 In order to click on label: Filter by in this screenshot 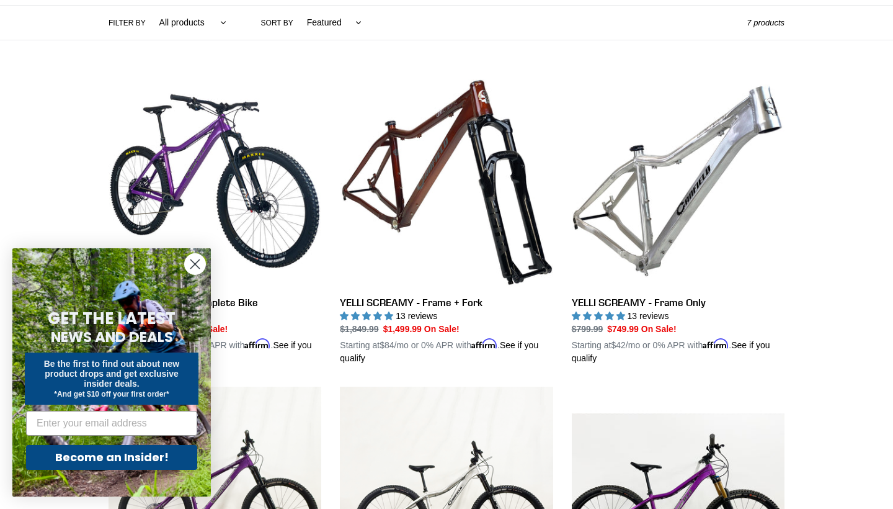, I will do `click(127, 23)`.